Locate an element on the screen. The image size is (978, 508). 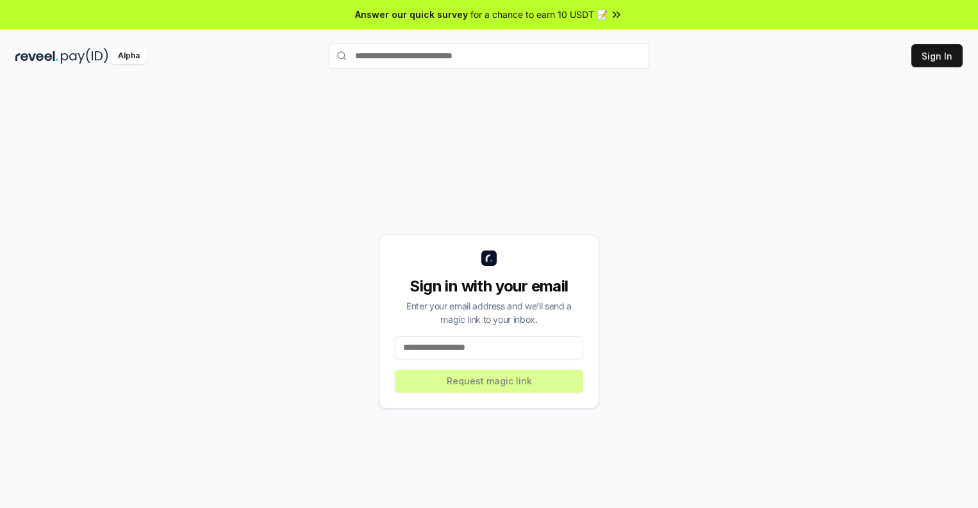
button: Sign In is located at coordinates (937, 56).